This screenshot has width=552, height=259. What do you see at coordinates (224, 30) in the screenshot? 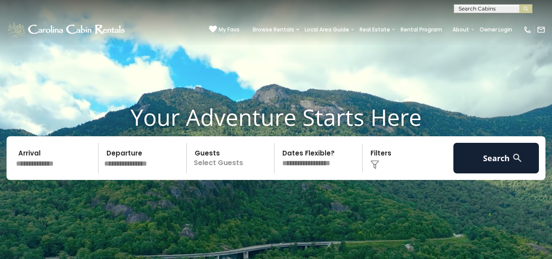
I see `a: My Favs` at bounding box center [224, 30].